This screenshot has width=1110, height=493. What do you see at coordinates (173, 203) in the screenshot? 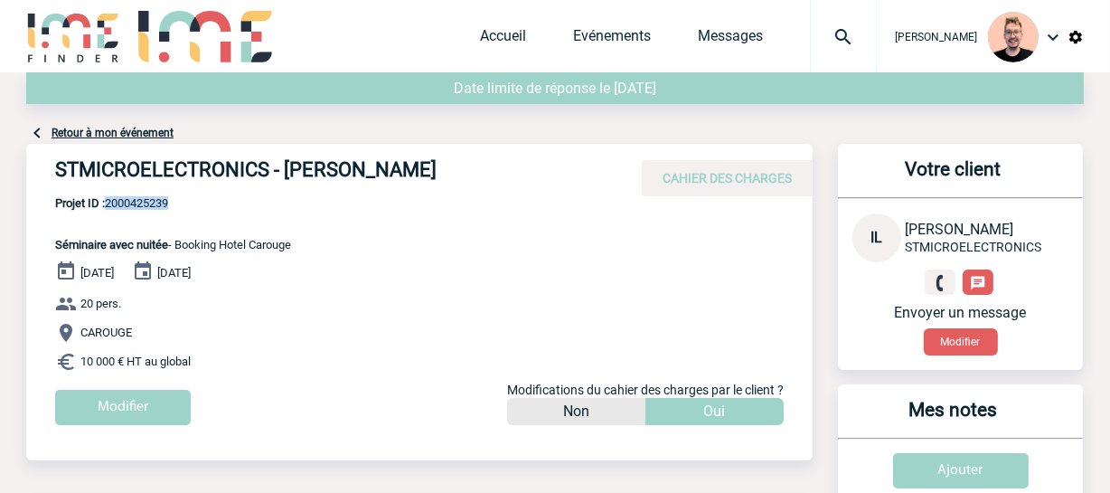
I see `span: 2000425239` at bounding box center [173, 203].